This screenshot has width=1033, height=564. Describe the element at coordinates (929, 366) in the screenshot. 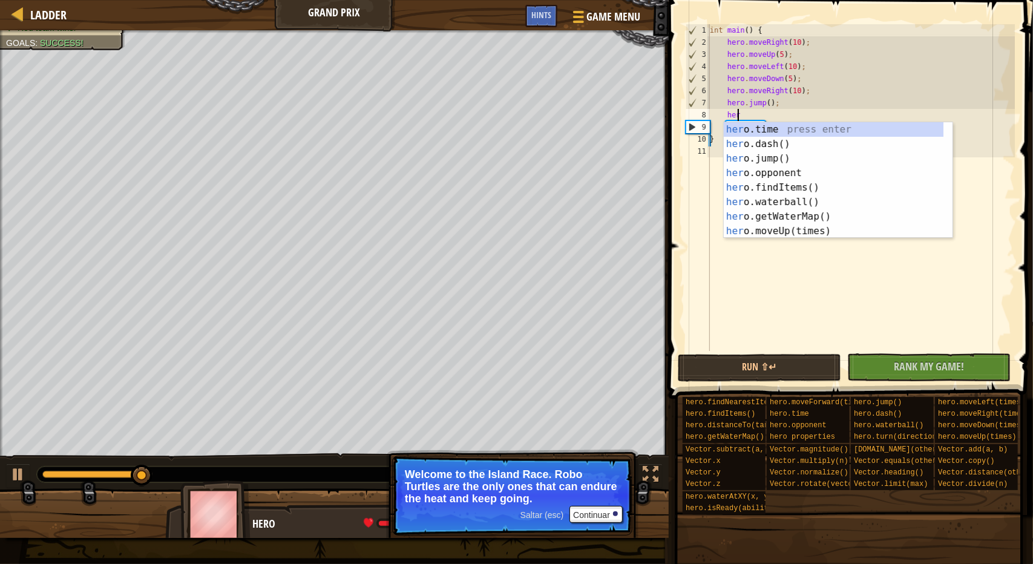

I see `span: Rank My Game!` at that location.